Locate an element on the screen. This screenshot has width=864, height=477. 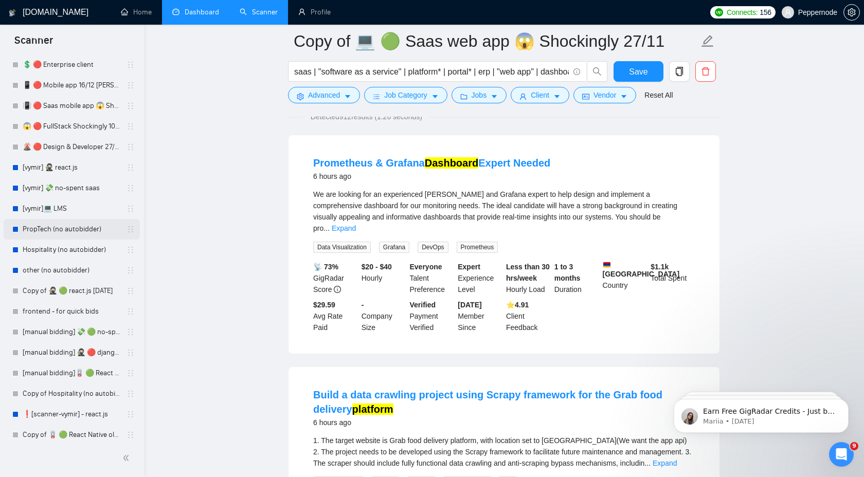
div: Client Feedback is located at coordinates (528, 316).